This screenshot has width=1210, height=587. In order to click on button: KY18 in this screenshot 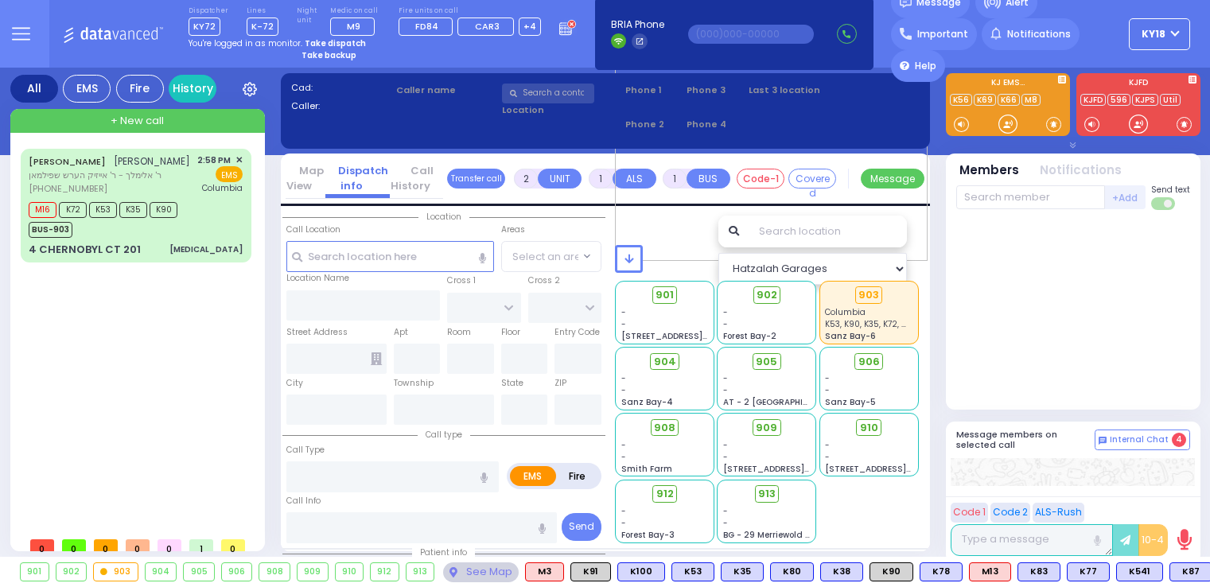, I will do `click(1159, 34)`.